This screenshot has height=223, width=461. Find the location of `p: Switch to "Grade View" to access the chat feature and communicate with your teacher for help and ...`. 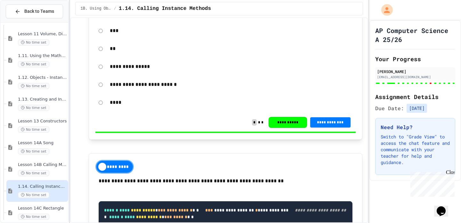

p: Switch to "Grade View" to access the chat feature and communicate with your teacher for help and ... is located at coordinates (415, 150).